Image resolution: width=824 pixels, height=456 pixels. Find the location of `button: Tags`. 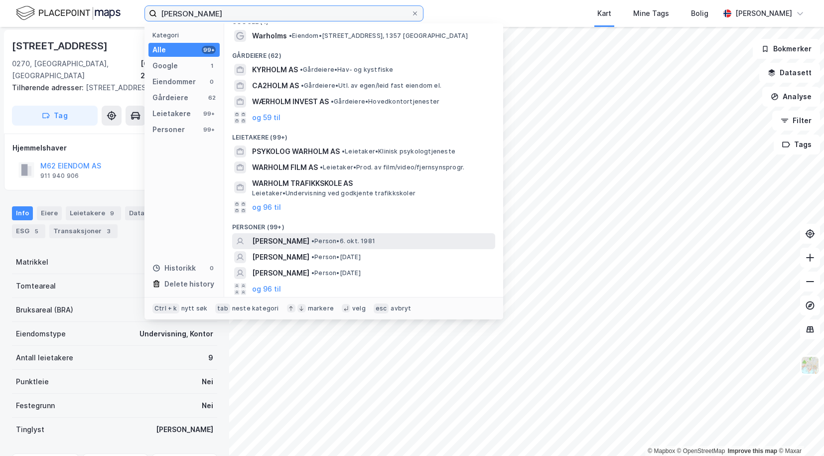

button: Tags is located at coordinates (797, 145).